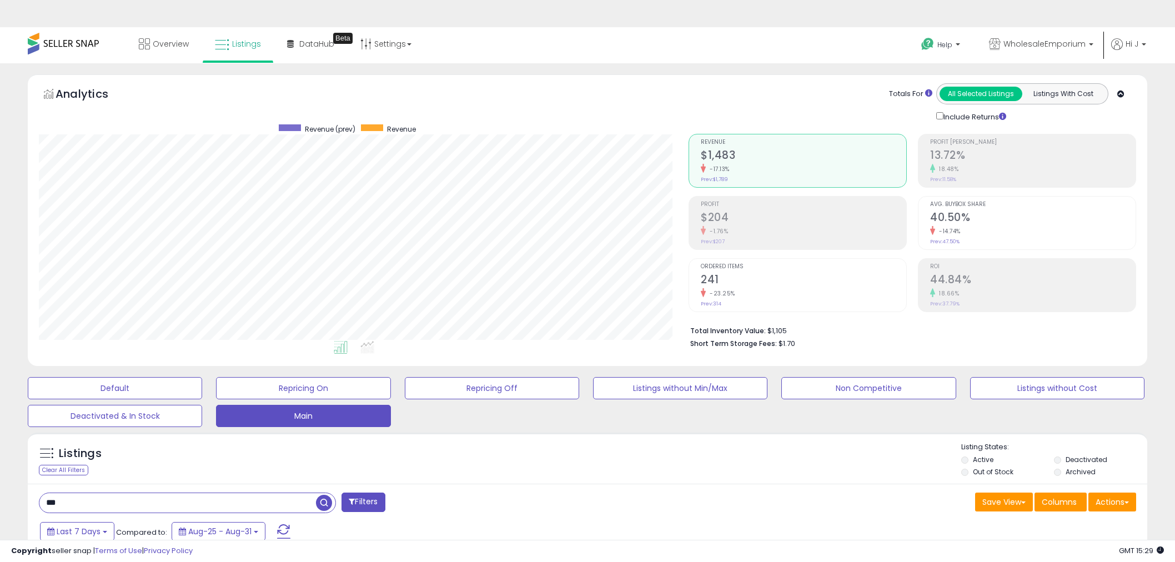 This screenshot has height=562, width=1175. Describe the element at coordinates (311, 44) in the screenshot. I see `a: DataHub` at that location.